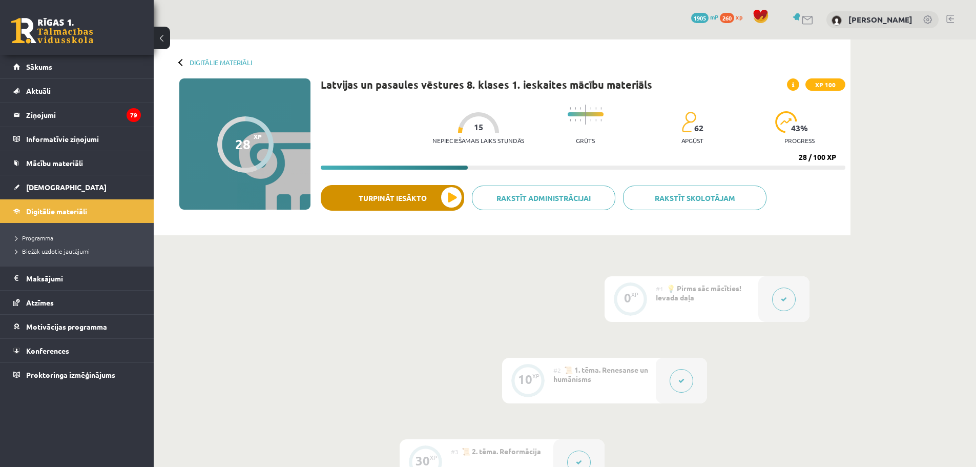 The height and width of the screenshot is (467, 976). Describe the element at coordinates (585, 140) in the screenshot. I see `p: Grūts` at that location.